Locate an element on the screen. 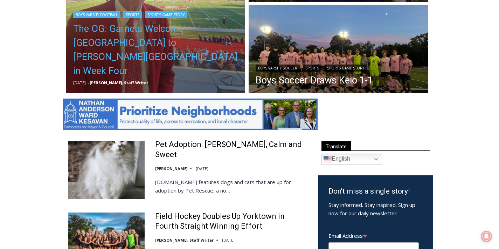  img: Pet Adoption: Mona, Calm and Sweet is located at coordinates (106, 169).